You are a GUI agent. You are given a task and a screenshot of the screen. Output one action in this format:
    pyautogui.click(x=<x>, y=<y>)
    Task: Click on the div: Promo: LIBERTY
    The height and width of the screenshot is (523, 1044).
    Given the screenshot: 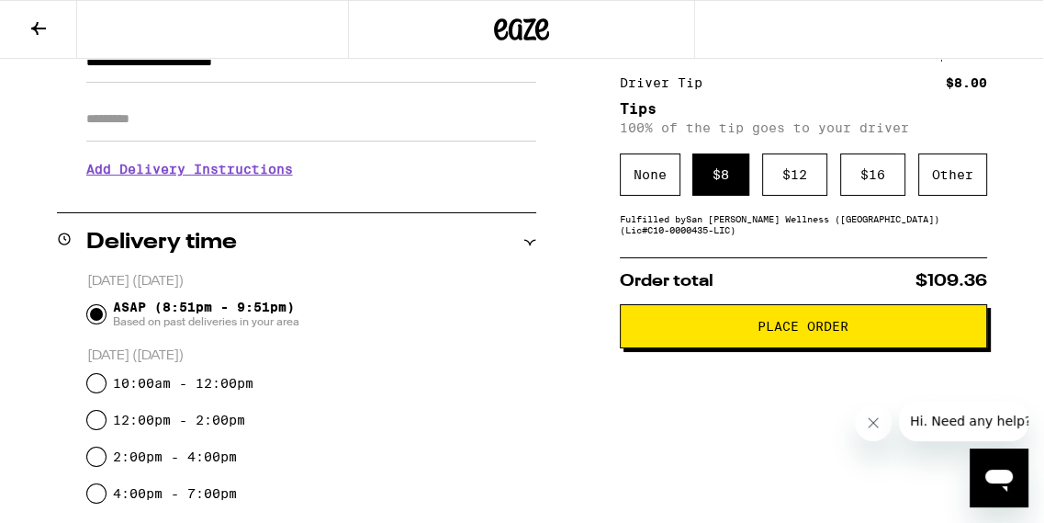 What is the action you would take?
    pyautogui.click(x=684, y=55)
    